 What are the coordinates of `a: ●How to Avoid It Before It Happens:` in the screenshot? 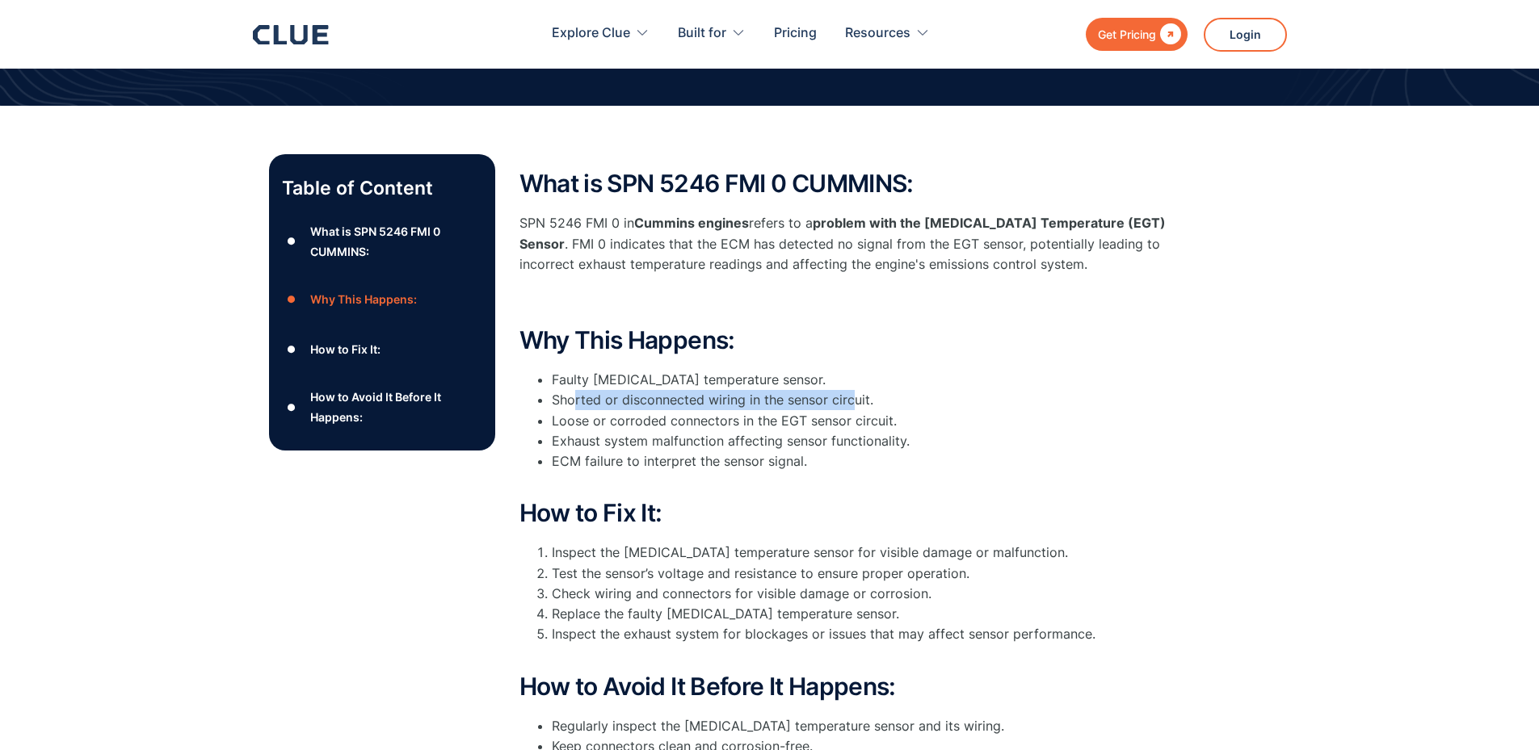 It's located at (382, 407).